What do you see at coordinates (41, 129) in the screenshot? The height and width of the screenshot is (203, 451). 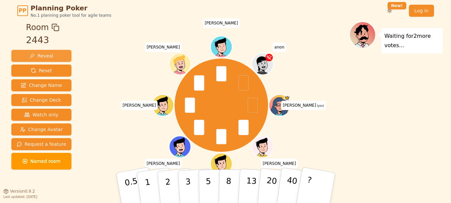 I see `button: Change Avatar` at bounding box center [41, 129].